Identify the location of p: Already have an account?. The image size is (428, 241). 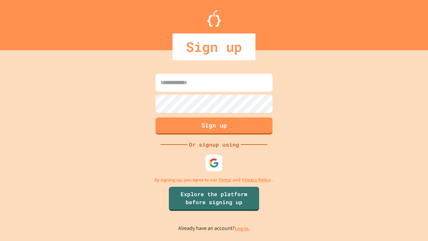
(214, 228).